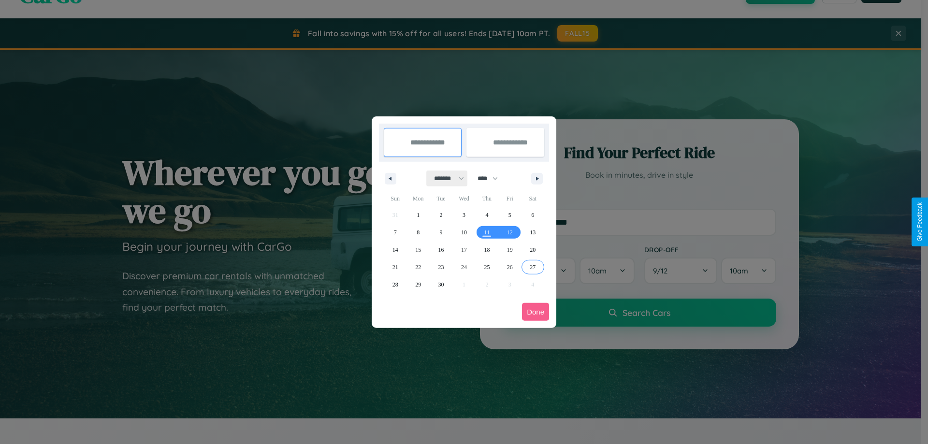 Image resolution: width=928 pixels, height=444 pixels. Describe the element at coordinates (441, 233) in the screenshot. I see `button: 9` at that location.